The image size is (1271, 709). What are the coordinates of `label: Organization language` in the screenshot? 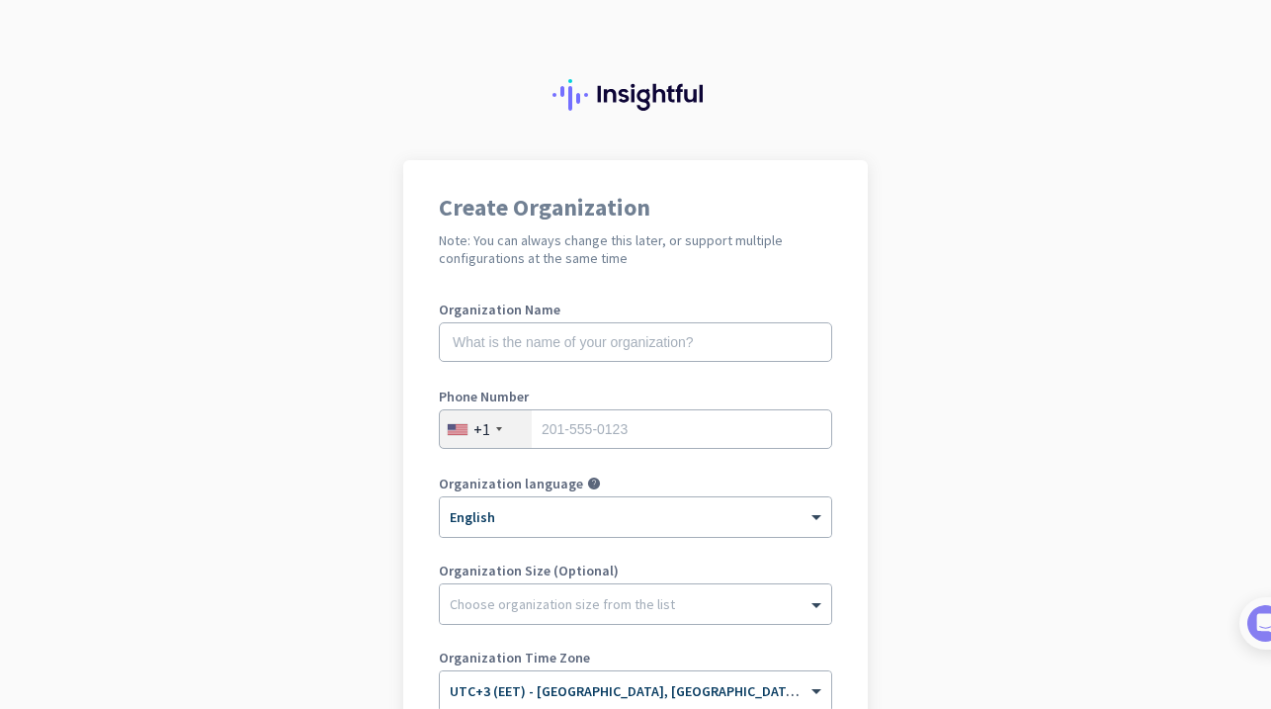 It's located at (511, 483).